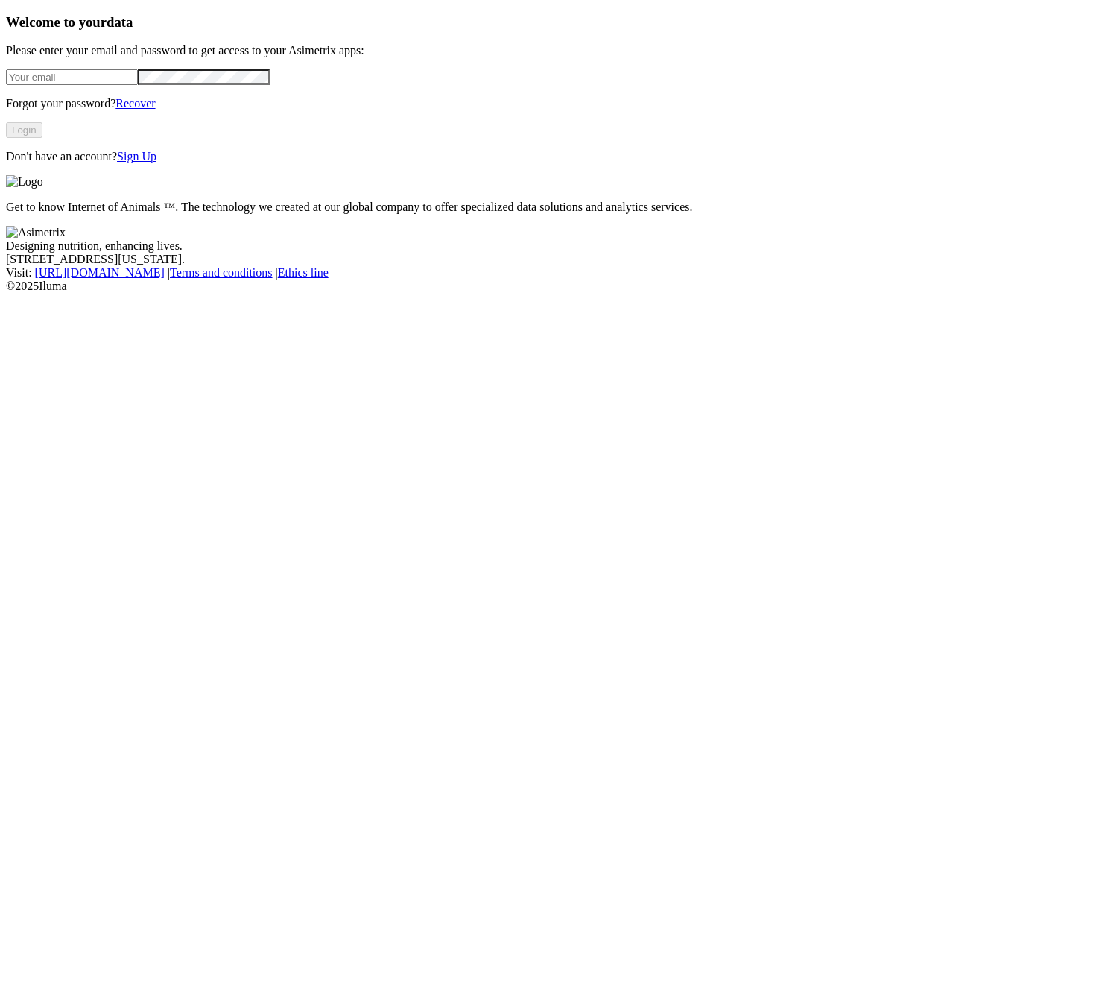 Image resolution: width=1093 pixels, height=984 pixels. I want to click on h3: Welcome to your, so click(546, 22).